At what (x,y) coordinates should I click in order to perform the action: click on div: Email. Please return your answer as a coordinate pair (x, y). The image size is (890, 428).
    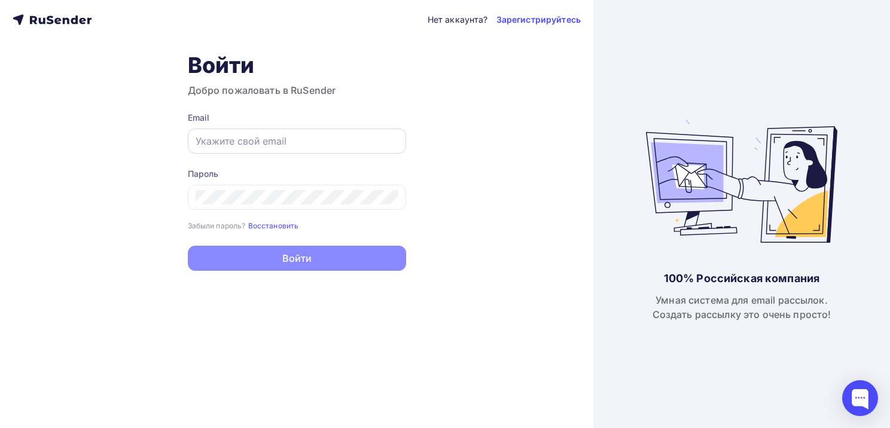
    Looking at the image, I should click on (297, 118).